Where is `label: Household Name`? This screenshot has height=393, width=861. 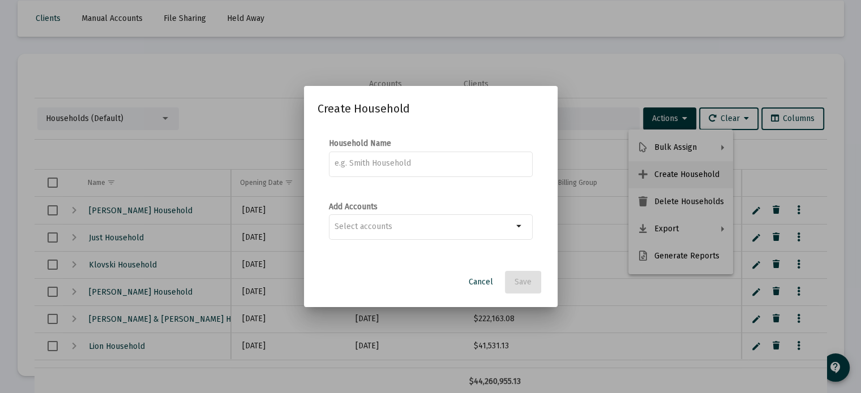 label: Household Name is located at coordinates (360, 143).